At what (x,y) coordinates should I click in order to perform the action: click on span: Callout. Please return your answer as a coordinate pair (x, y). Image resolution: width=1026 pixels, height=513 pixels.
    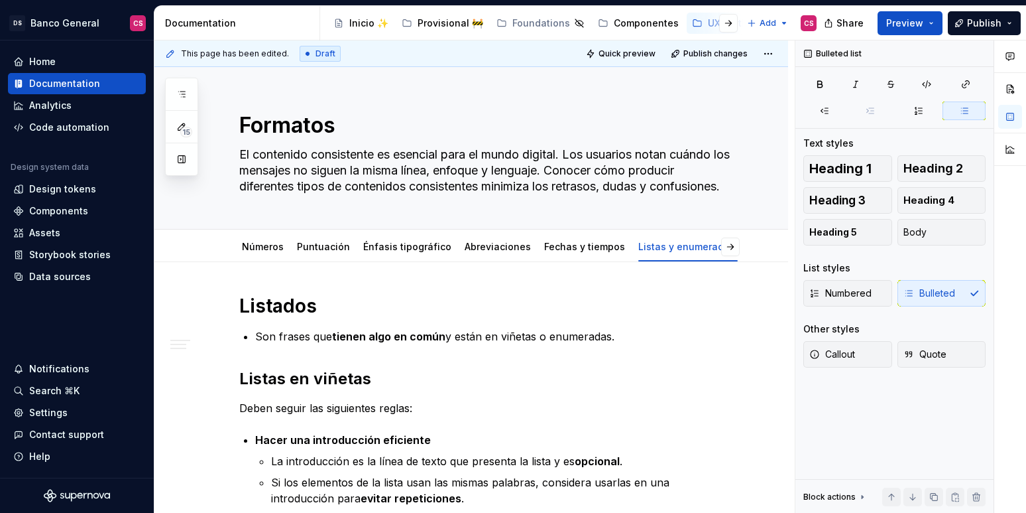
    Looking at the image, I should click on (832, 354).